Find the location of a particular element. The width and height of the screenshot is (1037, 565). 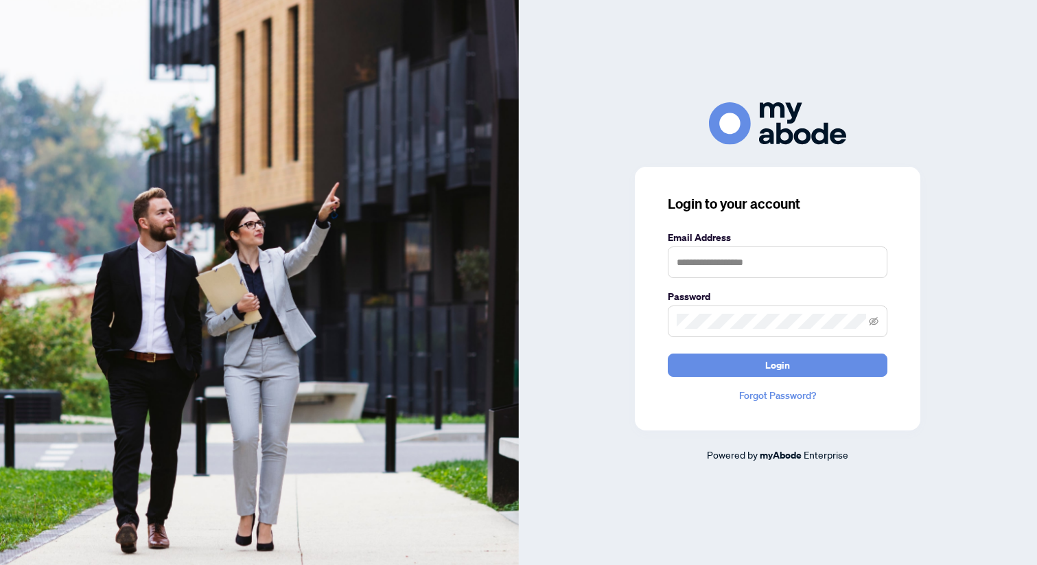

span: Enterprise is located at coordinates (826, 454).